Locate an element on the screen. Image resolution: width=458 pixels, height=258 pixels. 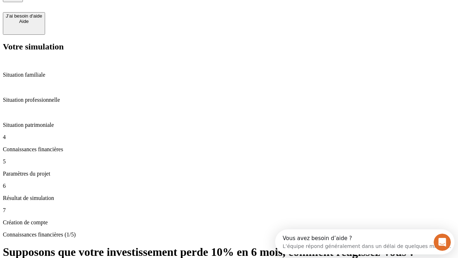
h2: Votre simulation is located at coordinates (229, 47).